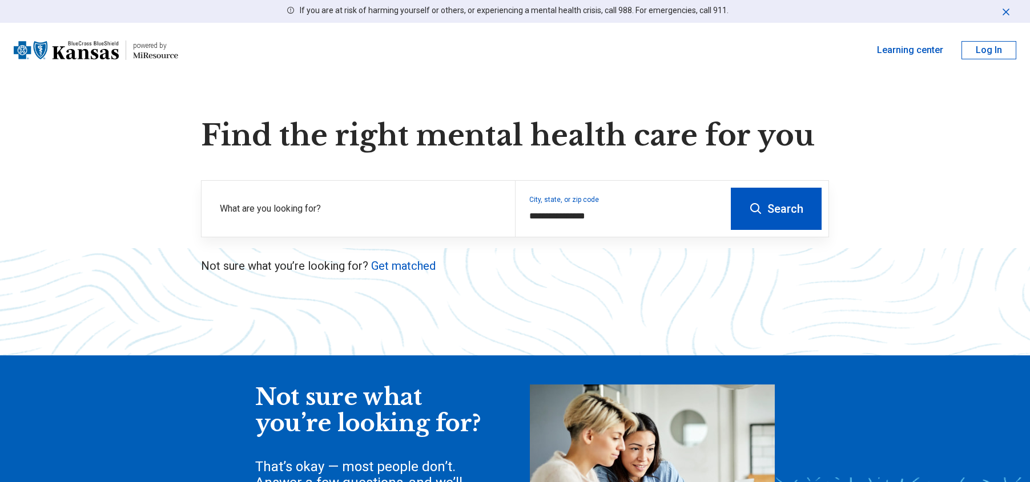  What do you see at coordinates (515, 136) in the screenshot?
I see `h1: Find the right mental health care for you` at bounding box center [515, 136].